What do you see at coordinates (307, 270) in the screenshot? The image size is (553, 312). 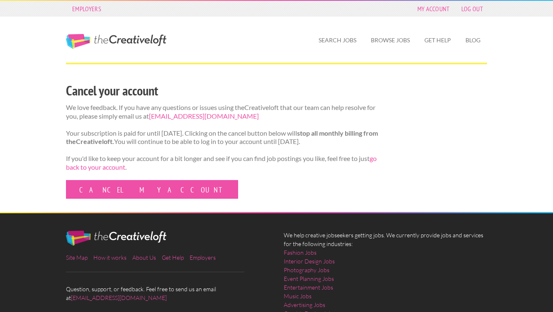 I see `a: Photography Jobs` at bounding box center [307, 270].